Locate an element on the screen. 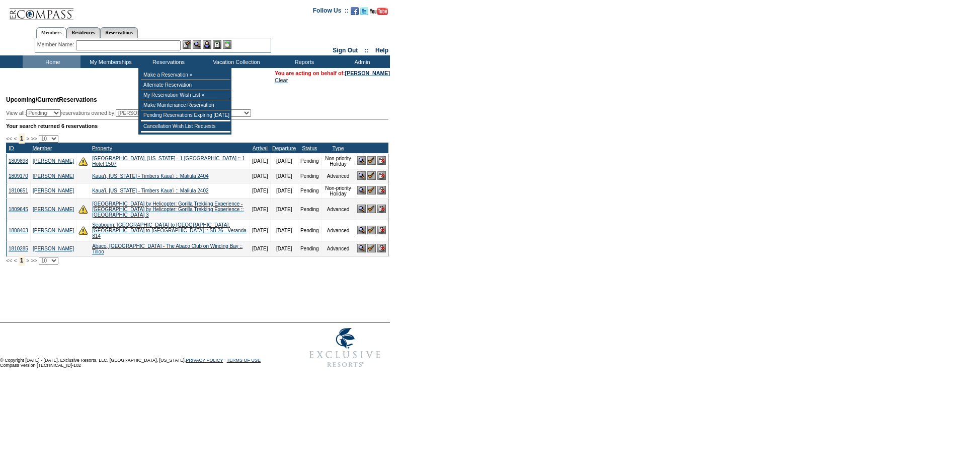 Image resolution: width=966 pixels, height=459 pixels. a: Become our fan on Facebook is located at coordinates (355, 13).